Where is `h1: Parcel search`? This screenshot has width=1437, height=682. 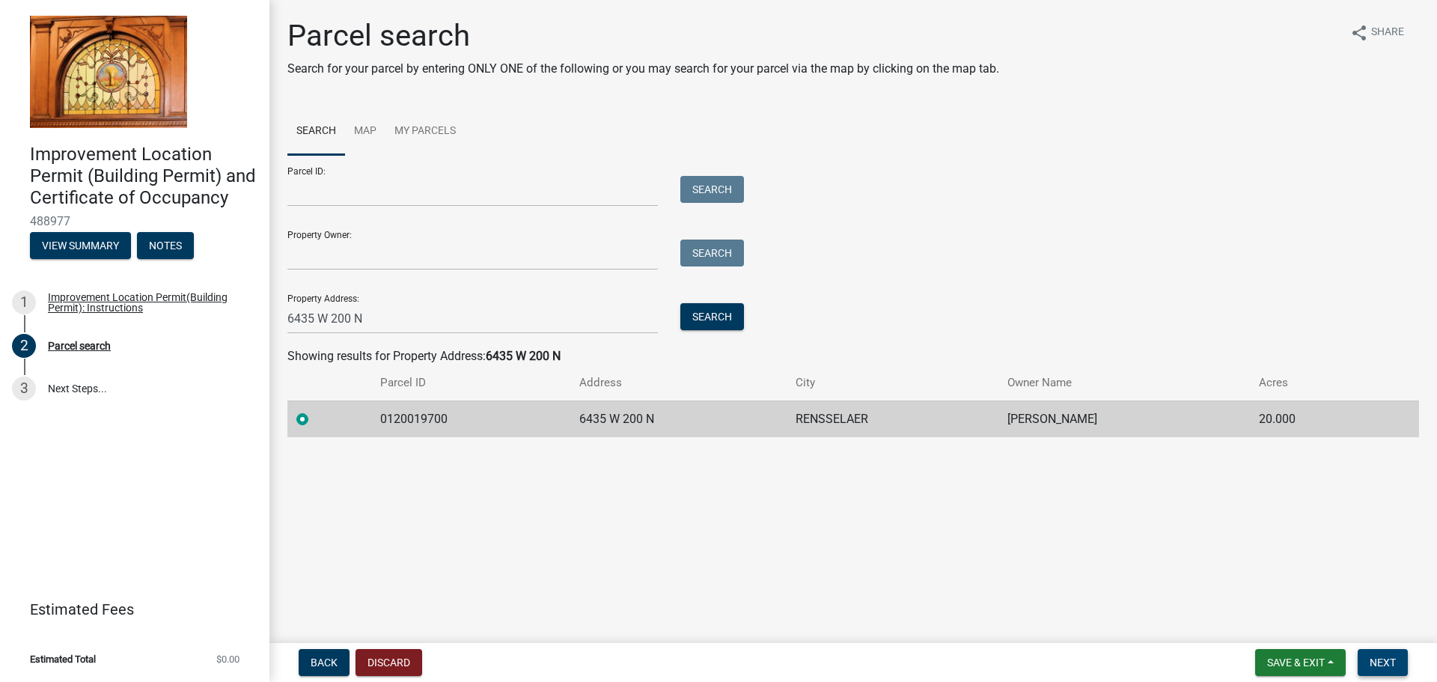
h1: Parcel search is located at coordinates (643, 36).